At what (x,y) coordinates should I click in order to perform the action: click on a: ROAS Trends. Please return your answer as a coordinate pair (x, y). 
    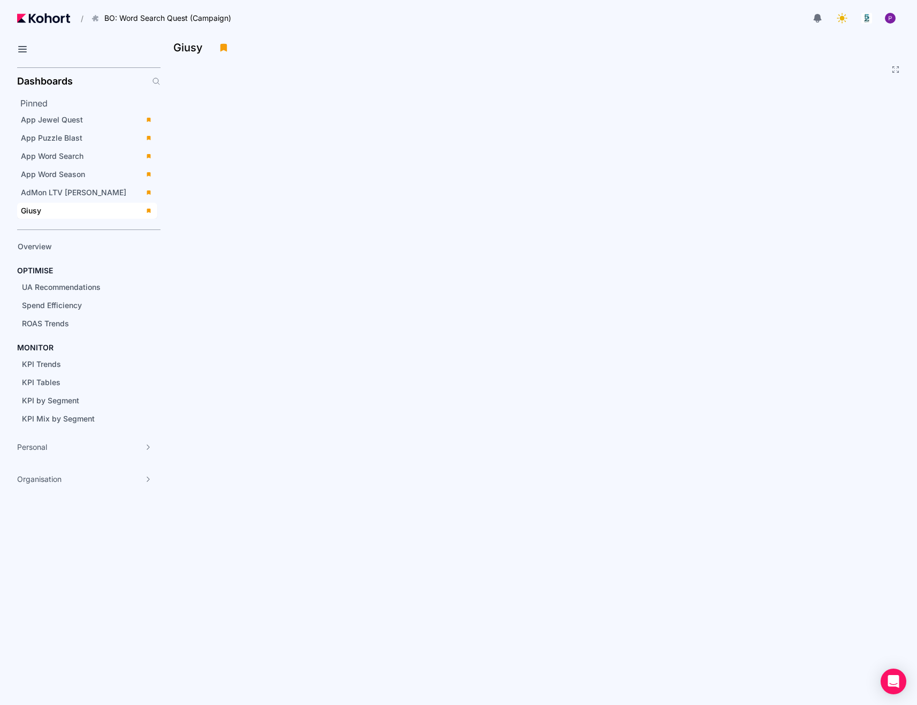
    Looking at the image, I should click on (80, 324).